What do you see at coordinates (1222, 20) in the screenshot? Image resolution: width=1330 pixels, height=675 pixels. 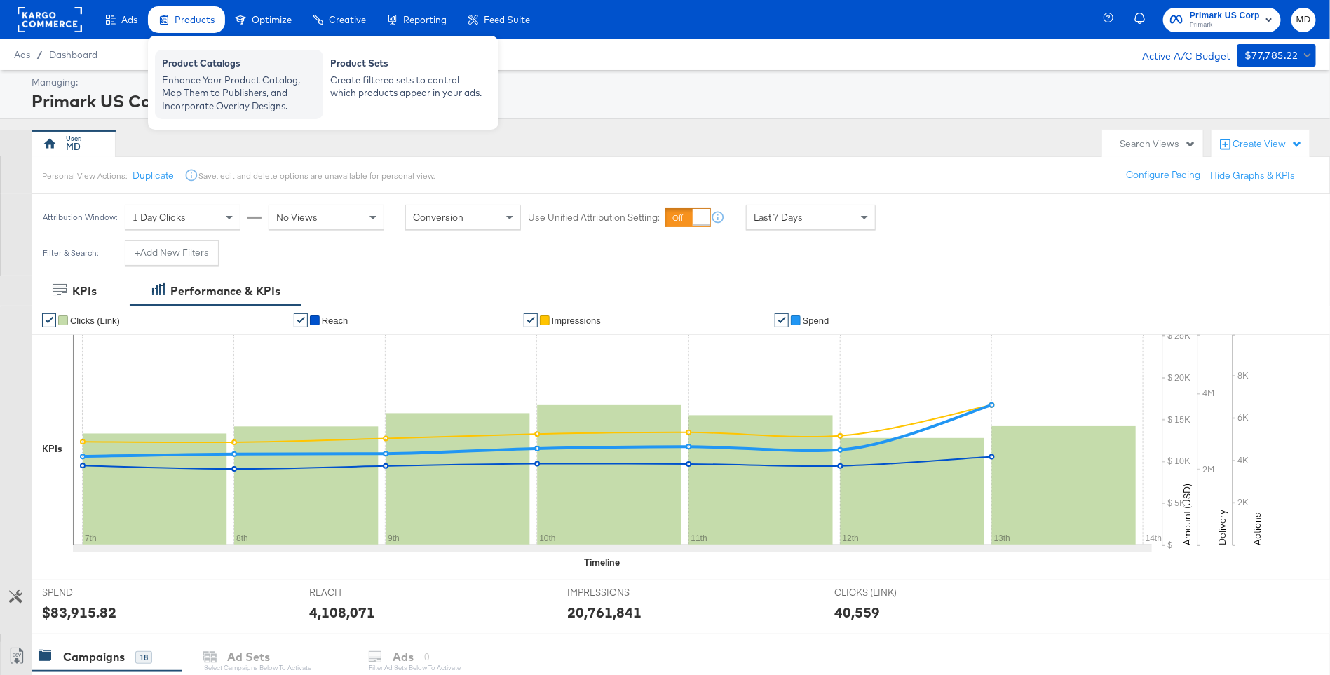 I see `button: Primark US CorpPrimark` at bounding box center [1222, 20].